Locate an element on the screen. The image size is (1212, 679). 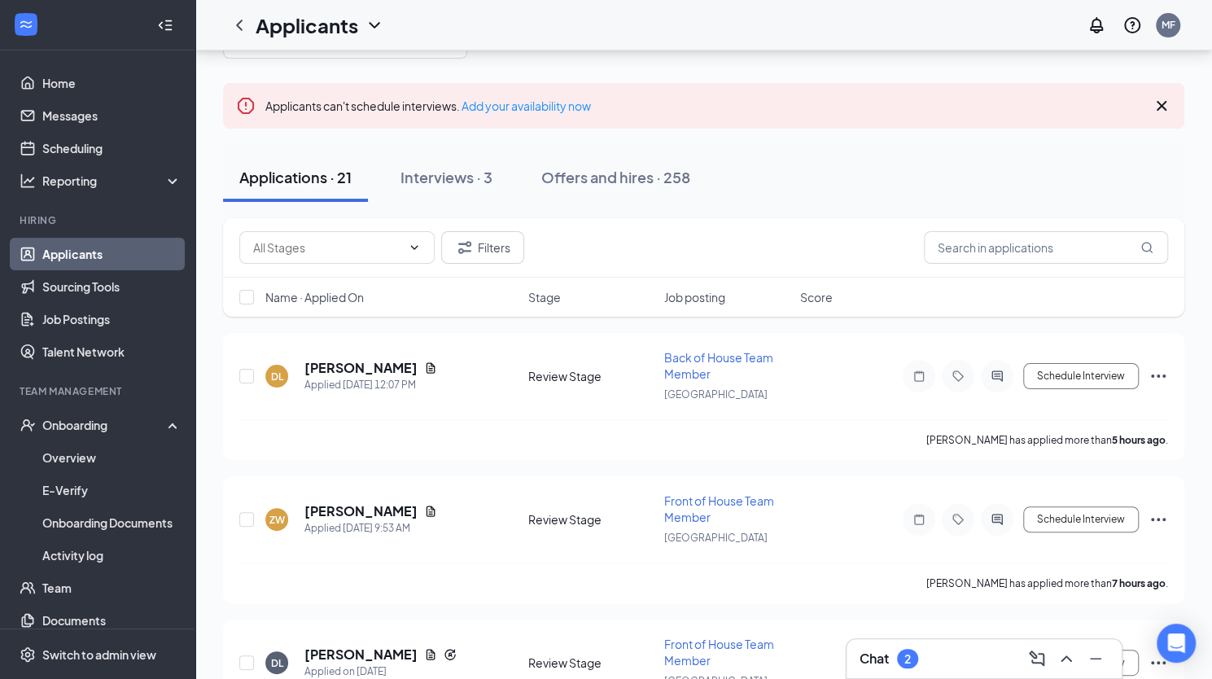
div: Interviews · 3 is located at coordinates (446, 177).